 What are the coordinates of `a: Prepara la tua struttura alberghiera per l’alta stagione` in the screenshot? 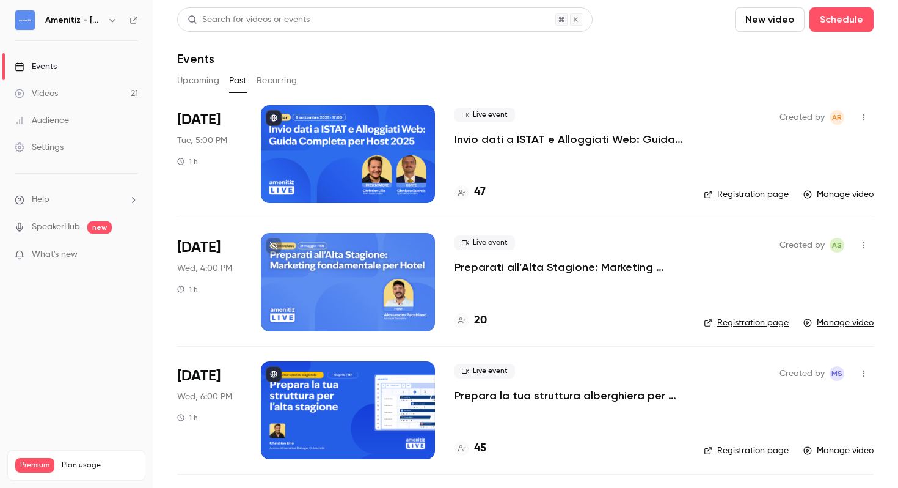 It's located at (569, 395).